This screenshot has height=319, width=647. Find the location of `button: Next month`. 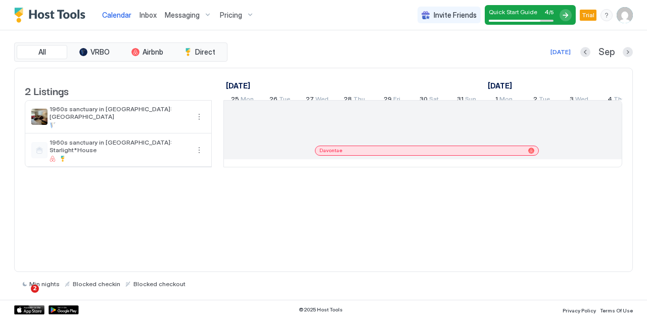

button: Next month is located at coordinates (628, 52).